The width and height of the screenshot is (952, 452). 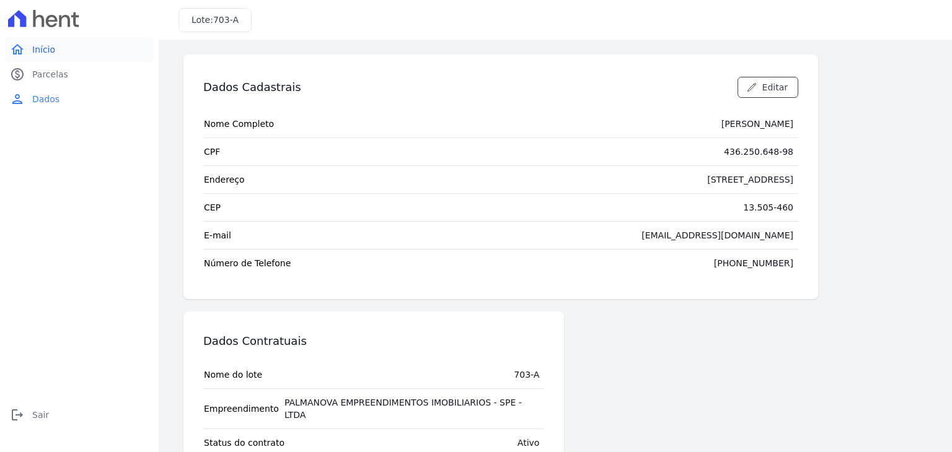 I want to click on span: Parcelas, so click(x=50, y=74).